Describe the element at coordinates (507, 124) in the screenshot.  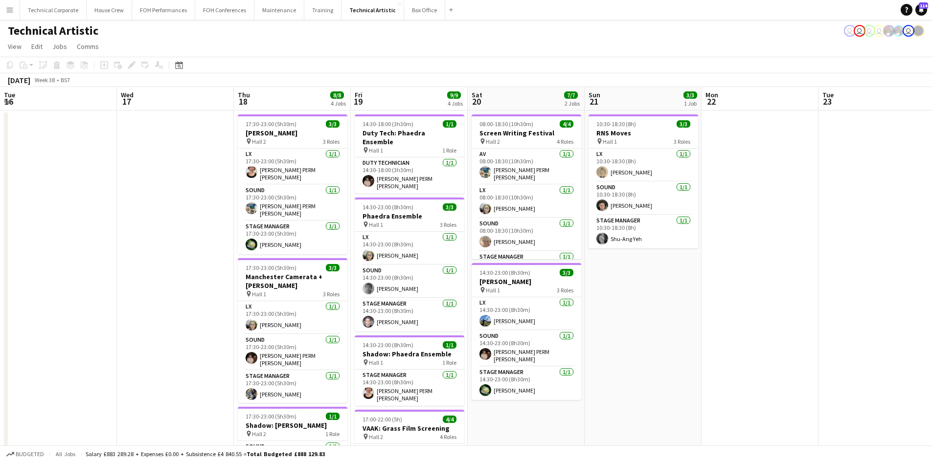
I see `span: 08:00-18:30 (10h30m)` at that location.